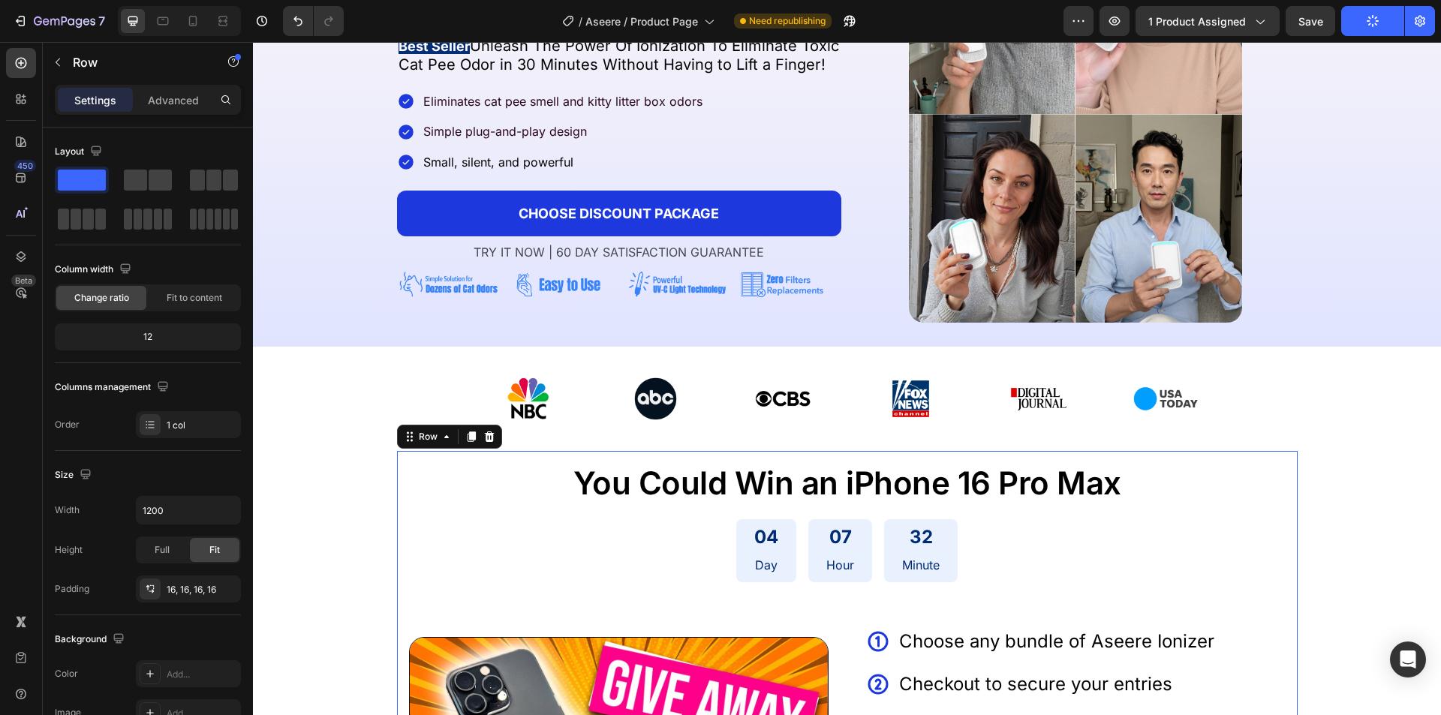 This screenshot has height=715, width=1441. I want to click on p: Checkout to secure your entries, so click(783, 643).